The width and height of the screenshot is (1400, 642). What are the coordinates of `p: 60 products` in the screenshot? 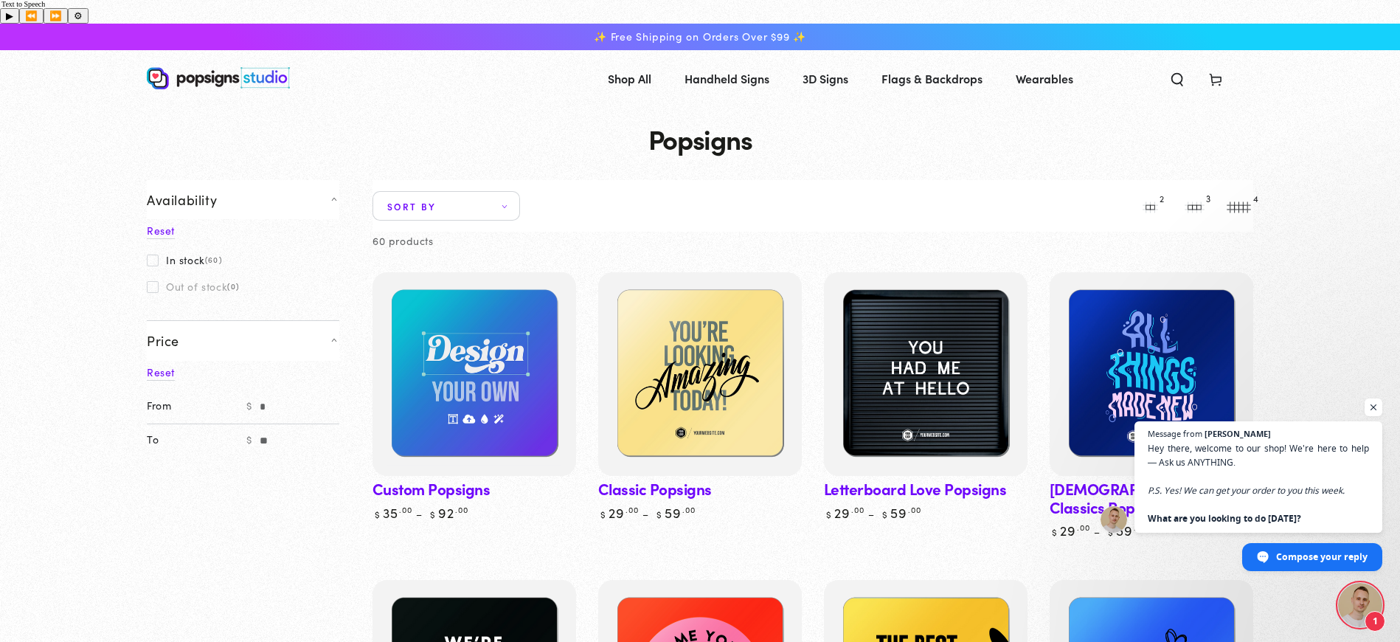 It's located at (403, 240).